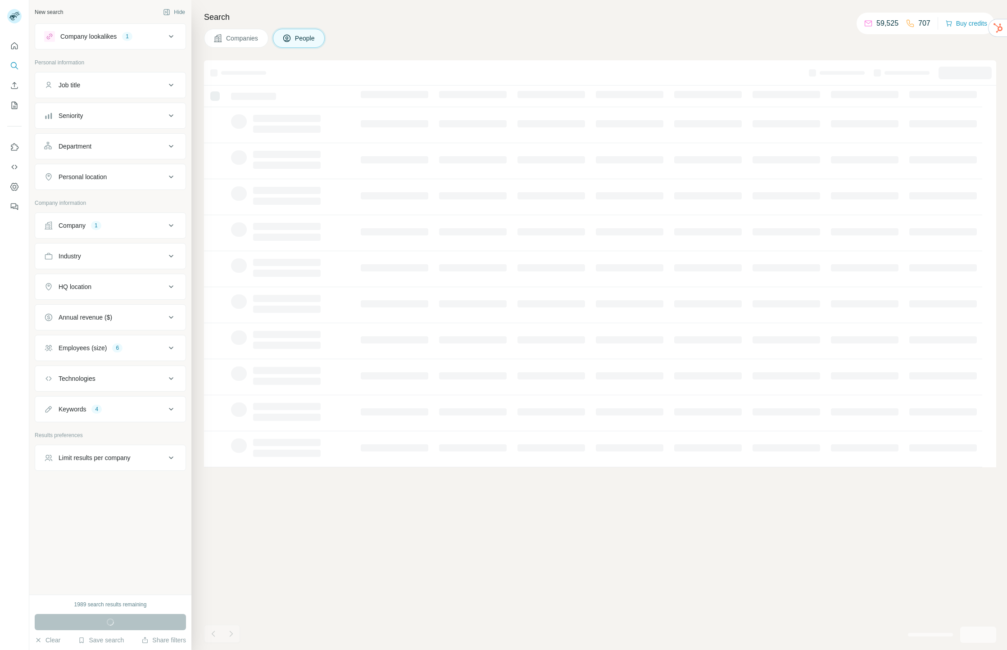  What do you see at coordinates (69, 85) in the screenshot?
I see `div: Job title` at bounding box center [69, 85].